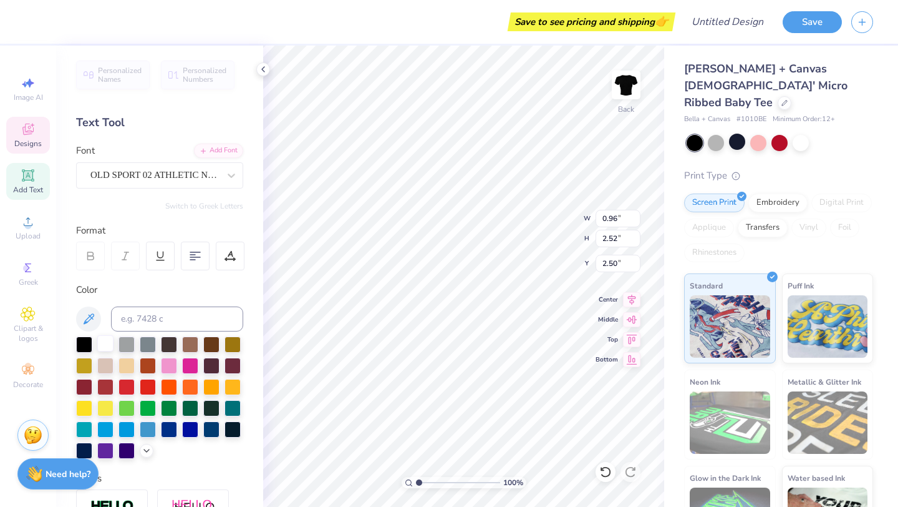 This screenshot has width=898, height=507. What do you see at coordinates (28, 190) in the screenshot?
I see `span: Add Text` at bounding box center [28, 190].